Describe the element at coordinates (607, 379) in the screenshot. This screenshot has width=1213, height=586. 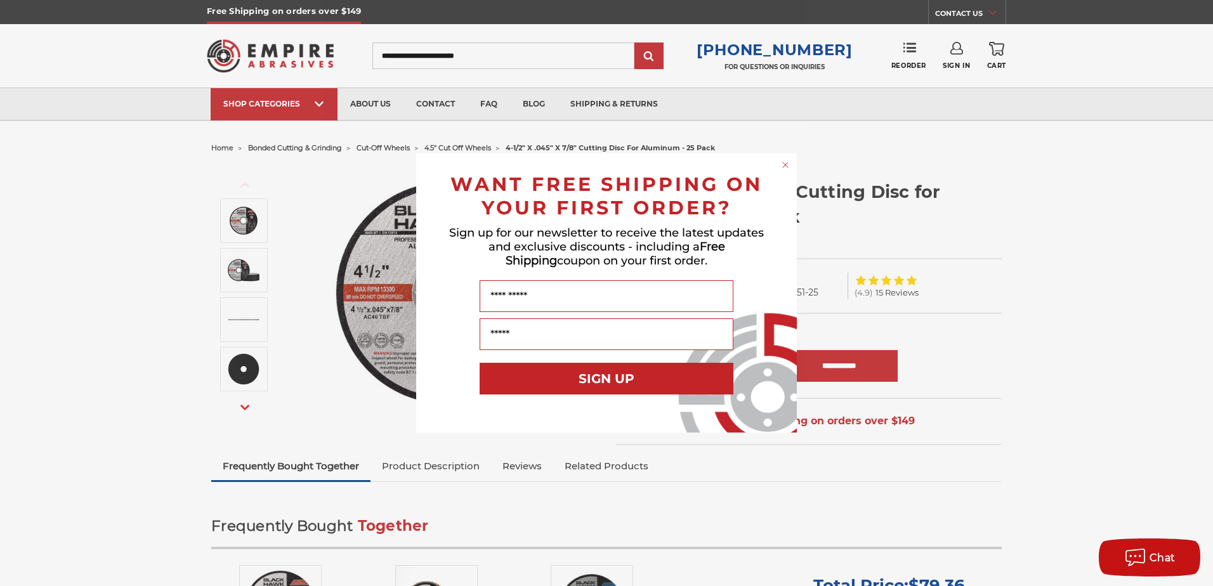
I see `button: SIGN UP` at that location.